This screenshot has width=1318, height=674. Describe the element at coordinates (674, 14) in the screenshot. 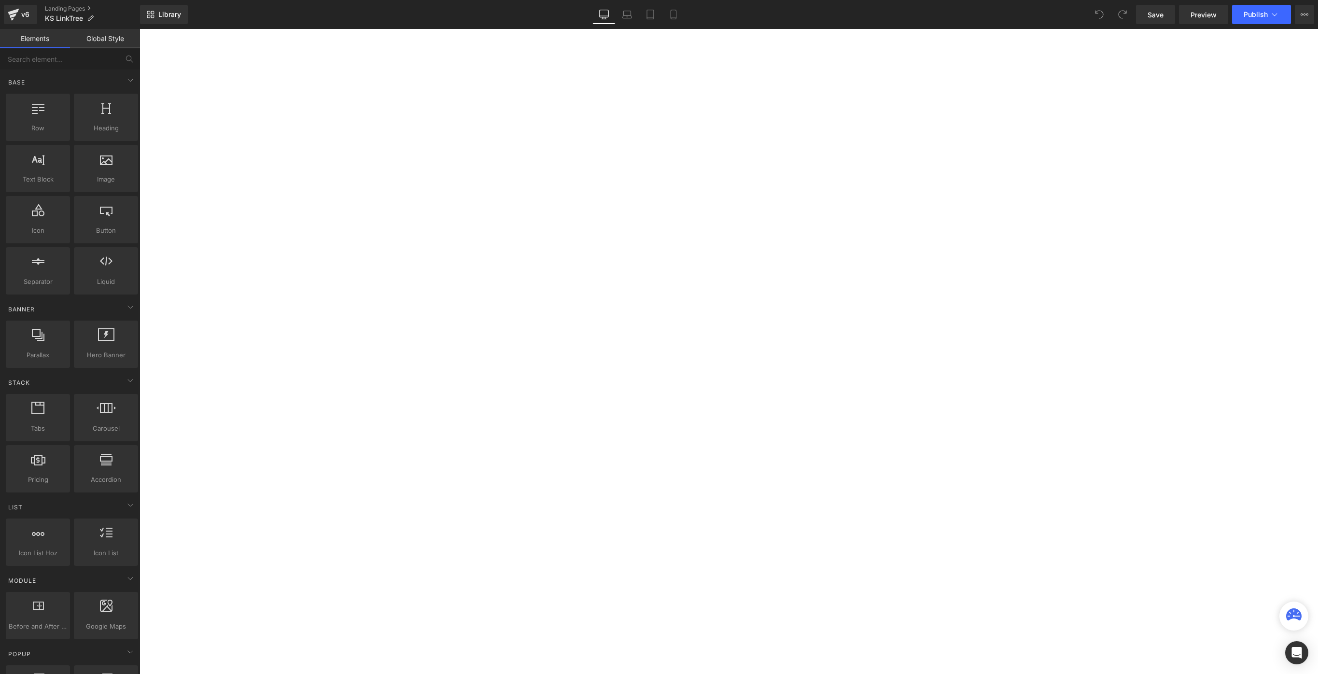

I see `a: Mobile` at that location.